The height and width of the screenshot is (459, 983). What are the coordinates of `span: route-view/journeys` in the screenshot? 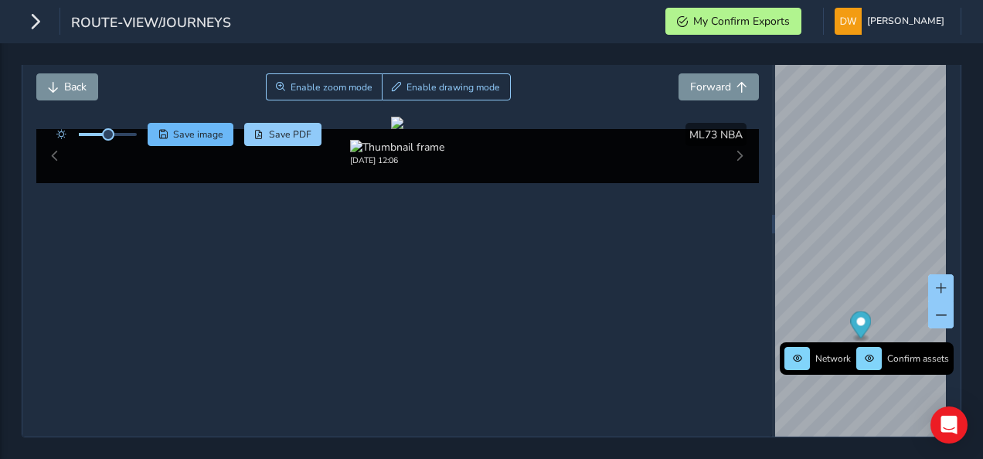 It's located at (151, 24).